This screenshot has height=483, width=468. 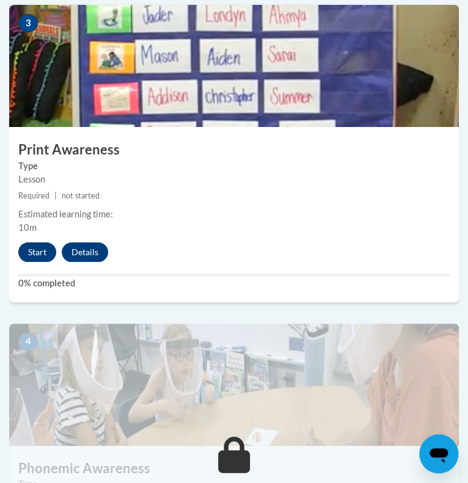 I want to click on h3: Print Awareness, so click(x=234, y=150).